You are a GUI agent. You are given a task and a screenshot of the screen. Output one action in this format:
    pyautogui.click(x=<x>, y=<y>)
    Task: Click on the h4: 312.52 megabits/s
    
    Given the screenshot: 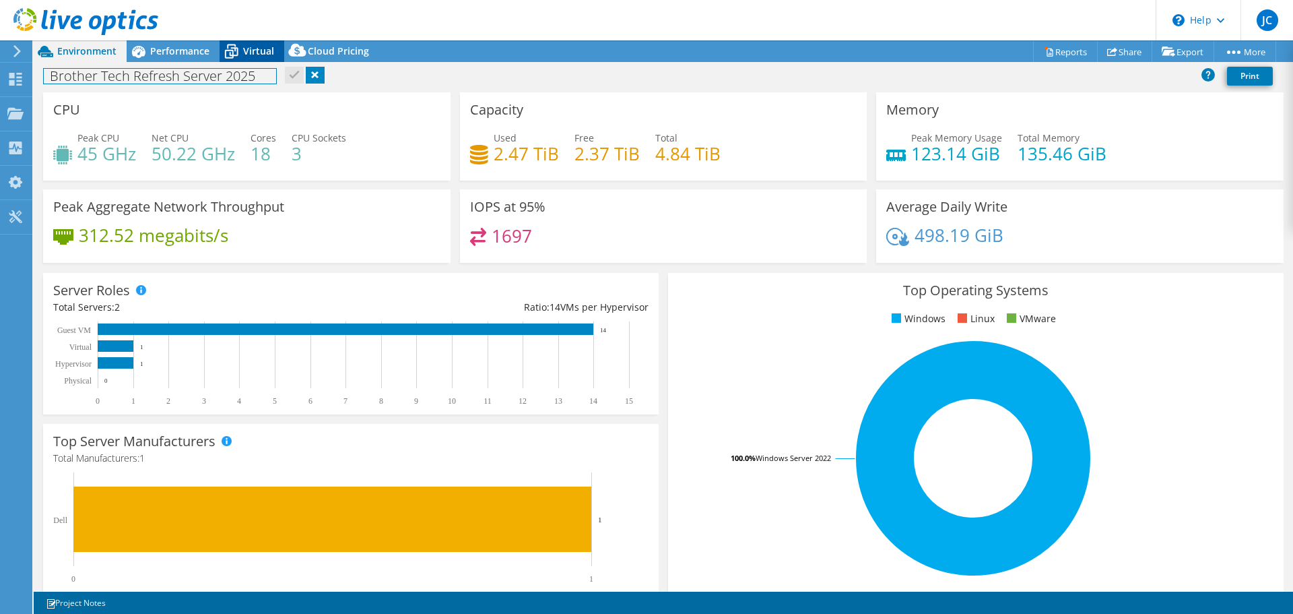 What is the action you would take?
    pyautogui.click(x=154, y=235)
    